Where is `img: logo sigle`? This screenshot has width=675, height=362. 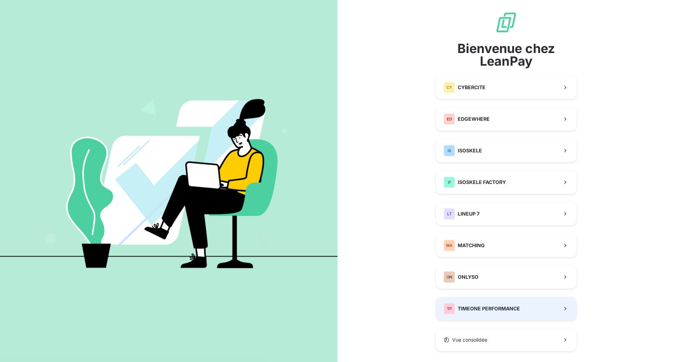
img: logo sigle is located at coordinates (506, 22).